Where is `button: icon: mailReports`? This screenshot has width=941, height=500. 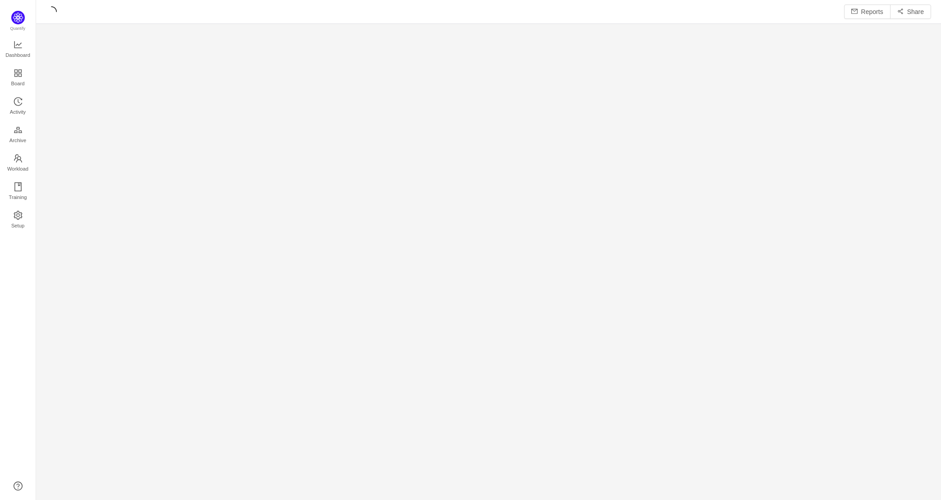
button: icon: mailReports is located at coordinates (867, 12).